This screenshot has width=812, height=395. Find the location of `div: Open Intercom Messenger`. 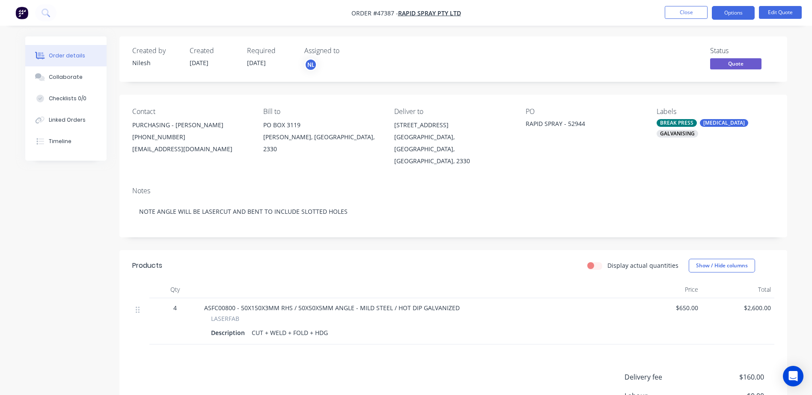

div: Open Intercom Messenger is located at coordinates (793, 376).